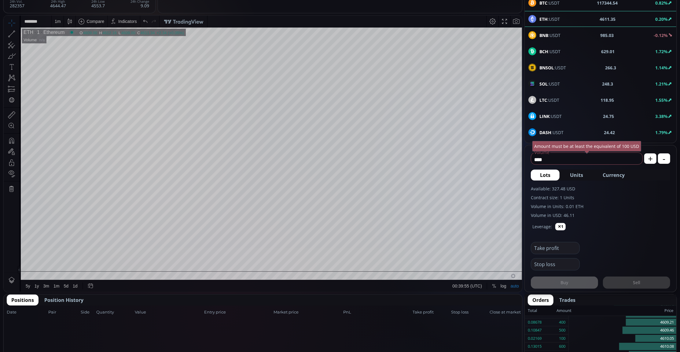  What do you see at coordinates (87, 312) in the screenshot?
I see `span: Side` at bounding box center [87, 312].